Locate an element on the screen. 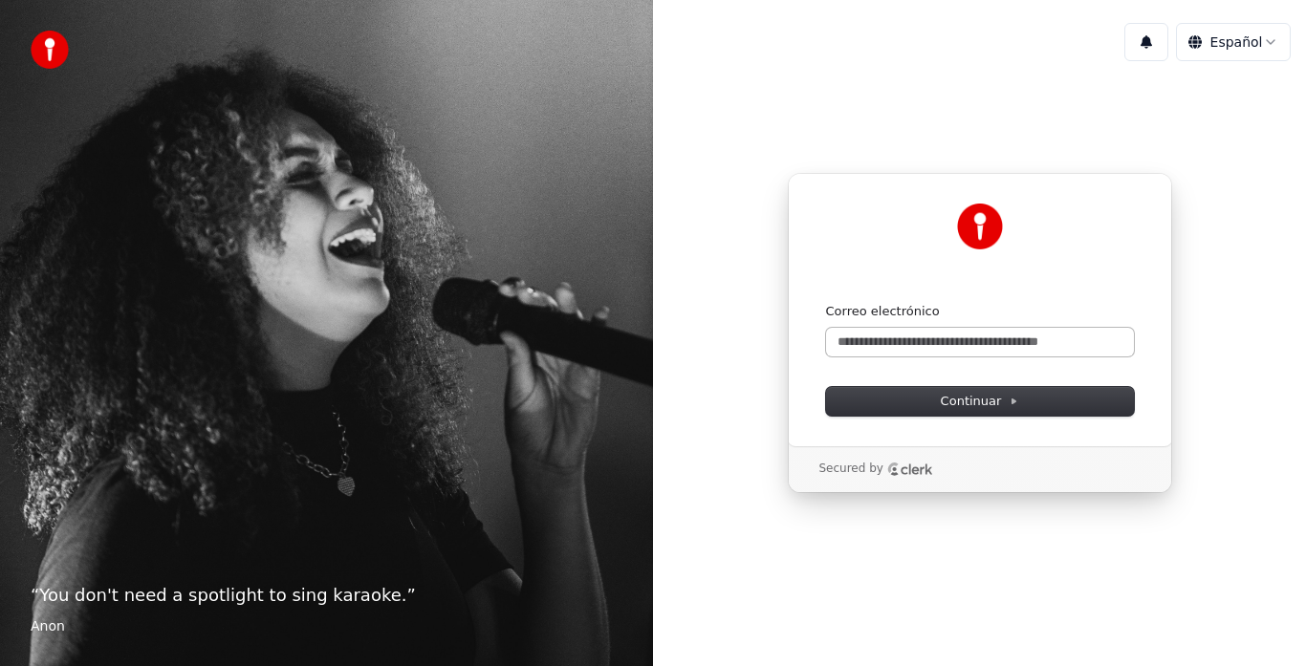  a: Clerk logo is located at coordinates (910, 469).